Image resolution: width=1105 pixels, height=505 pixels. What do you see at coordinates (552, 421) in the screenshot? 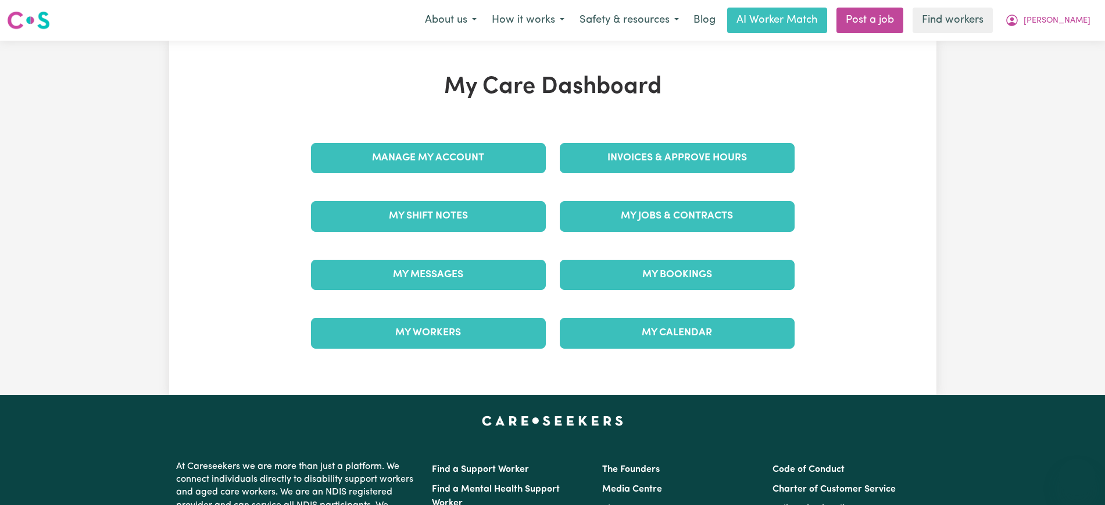
I see `a: Careseekers home page` at bounding box center [552, 421].